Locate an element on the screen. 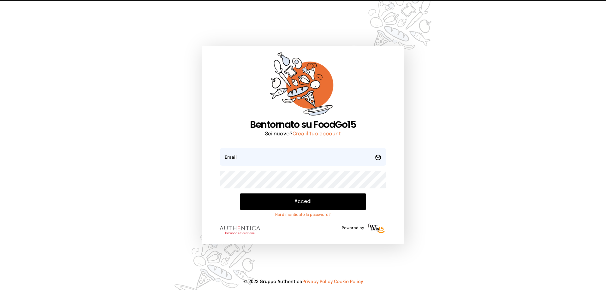  img: sticker-orange.65babaf.png is located at coordinates (303, 86).